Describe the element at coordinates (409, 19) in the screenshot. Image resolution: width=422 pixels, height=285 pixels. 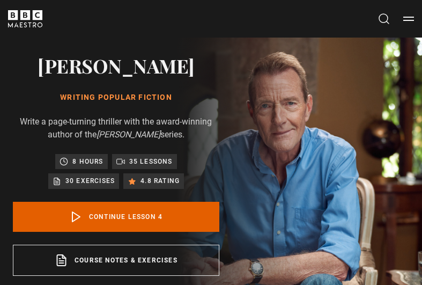
I see `button: Toggle navigation` at that location.